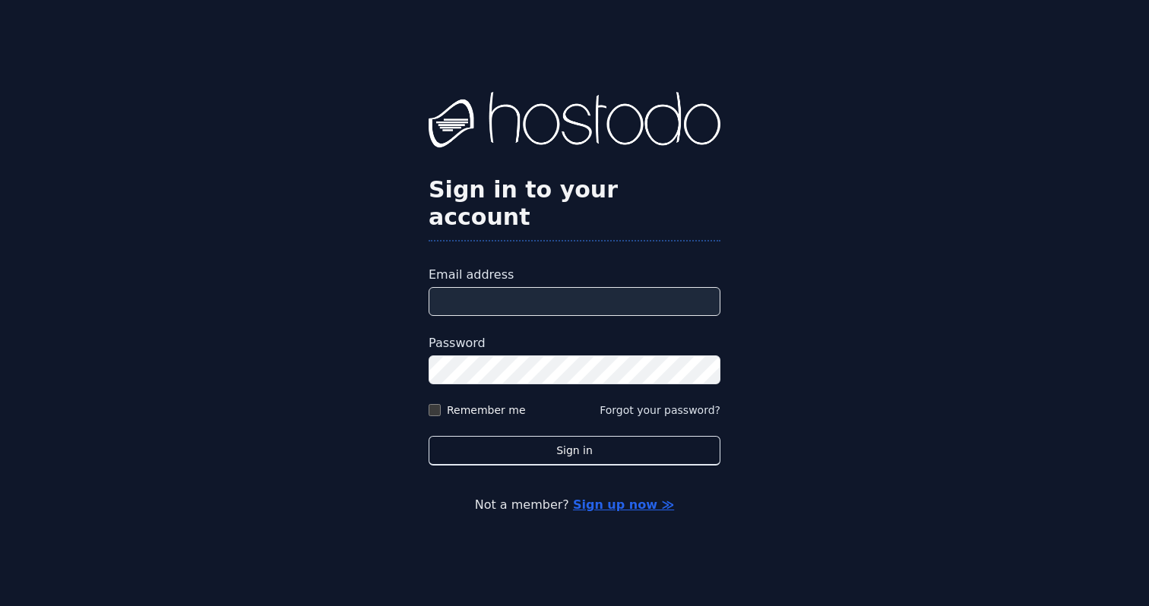  What do you see at coordinates (575, 204) in the screenshot?
I see `h2: Sign in to your account` at bounding box center [575, 204].